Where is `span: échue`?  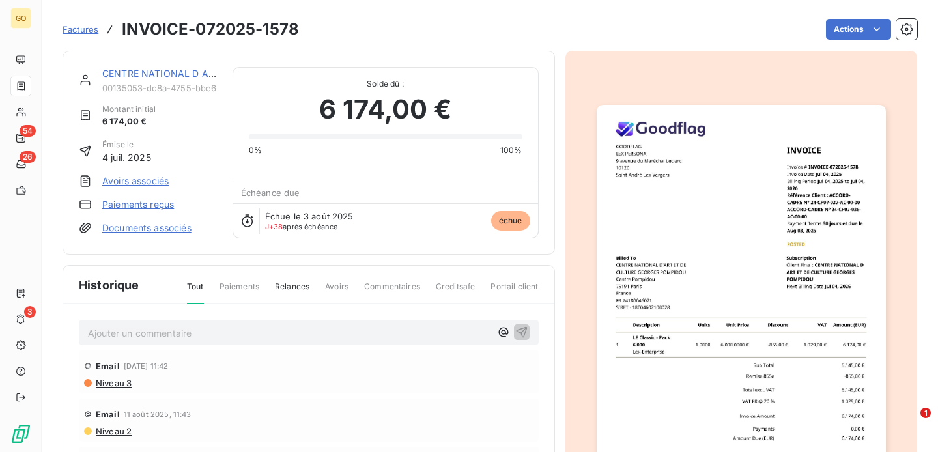 span: échue is located at coordinates (510, 221).